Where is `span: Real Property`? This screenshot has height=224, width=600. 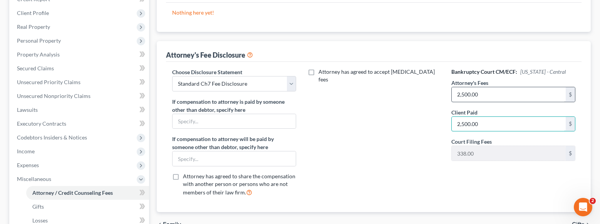
span: Real Property is located at coordinates (33, 27).